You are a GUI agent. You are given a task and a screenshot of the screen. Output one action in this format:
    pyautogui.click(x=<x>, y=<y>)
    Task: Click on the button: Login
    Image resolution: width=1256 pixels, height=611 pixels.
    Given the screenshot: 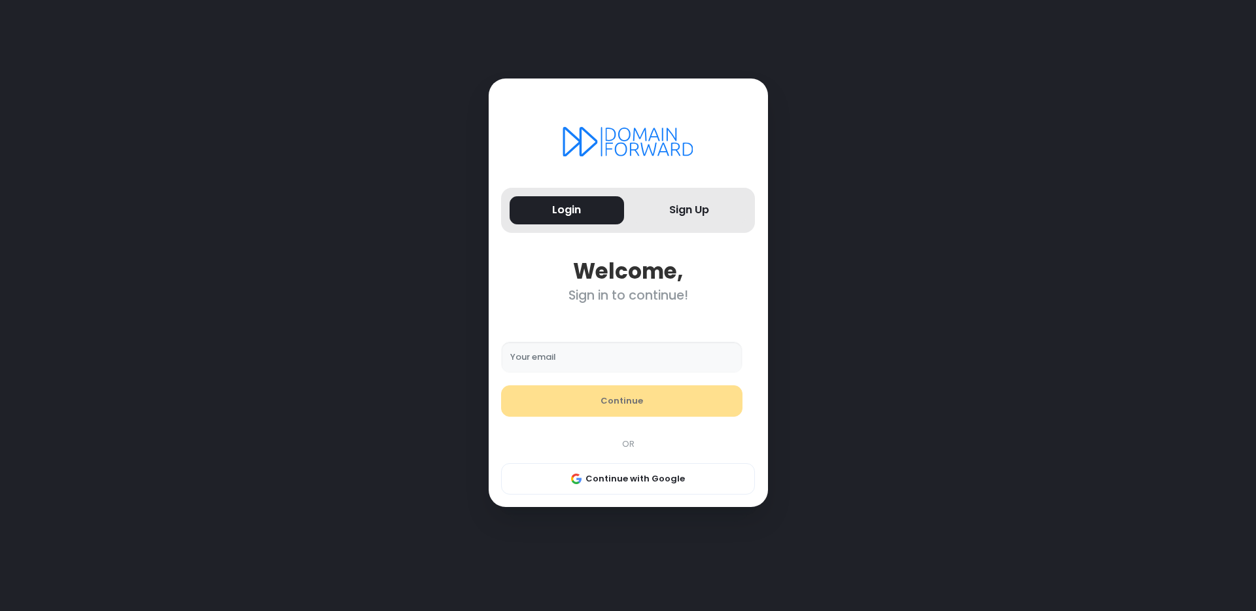 What is the action you would take?
    pyautogui.click(x=566, y=210)
    